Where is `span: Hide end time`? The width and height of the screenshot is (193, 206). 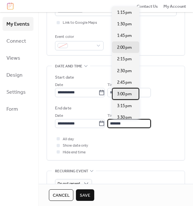 span: Hide end time is located at coordinates (74, 153).